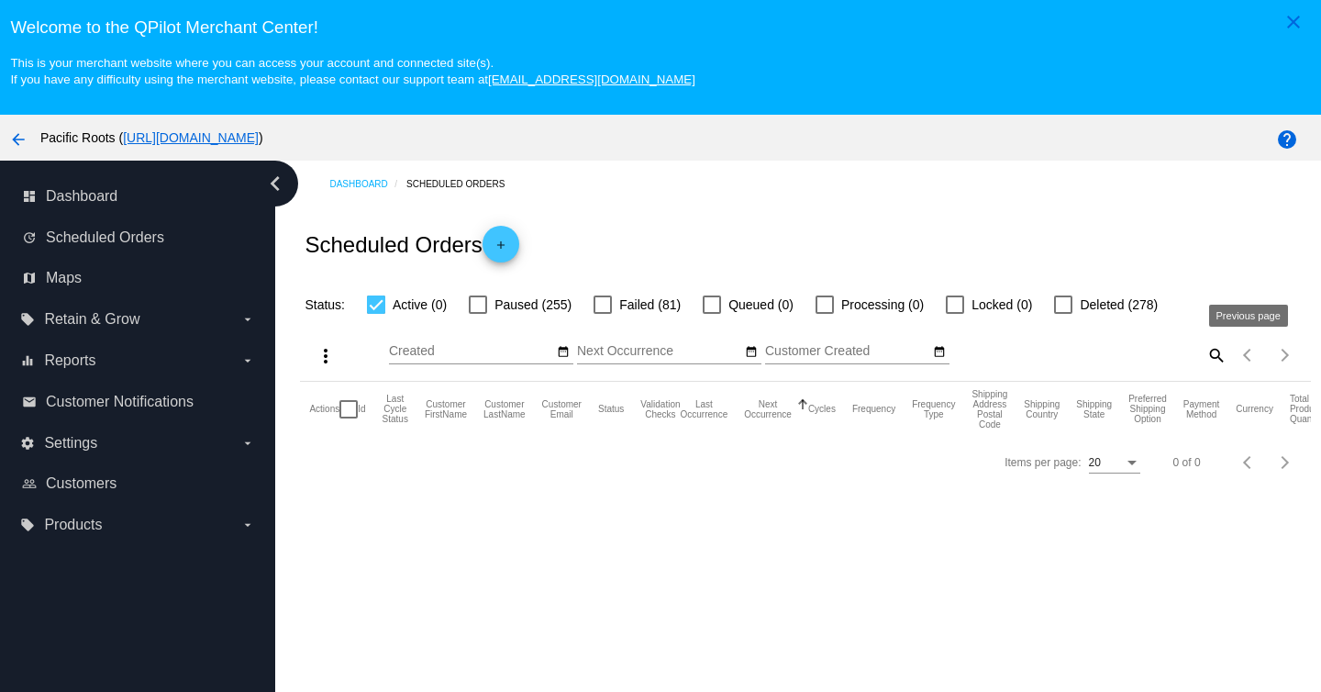  What do you see at coordinates (848, 351) in the screenshot?
I see `input: Customer Created` at bounding box center [848, 351].